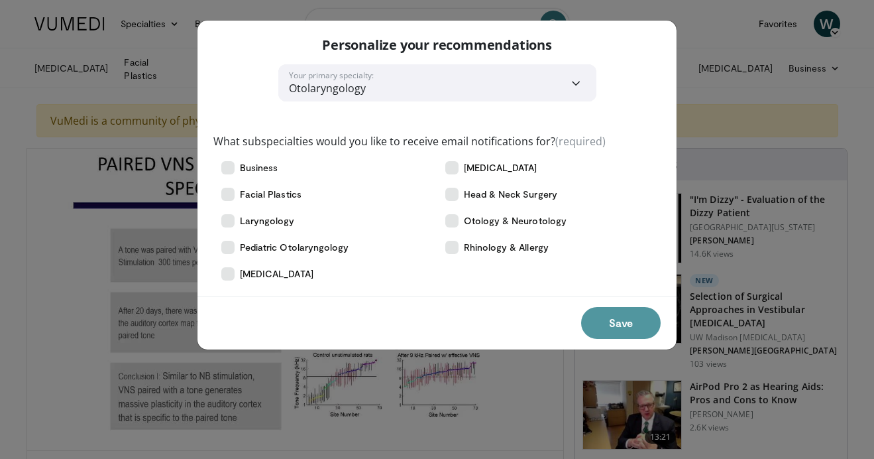  I want to click on button: Save, so click(621, 323).